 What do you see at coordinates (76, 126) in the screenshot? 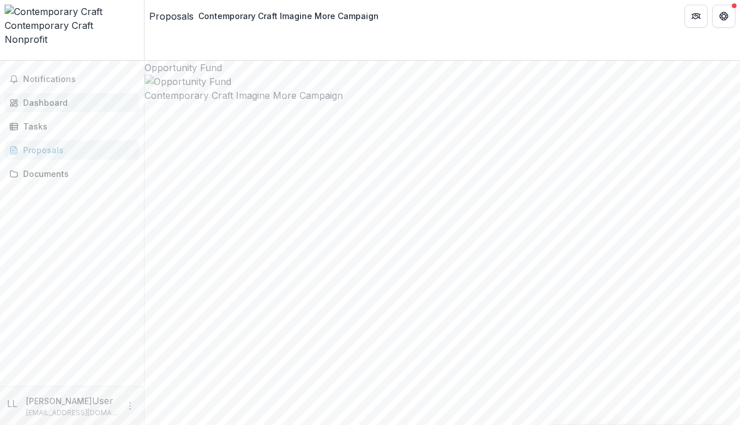
I see `div: Tasks` at bounding box center [76, 126].